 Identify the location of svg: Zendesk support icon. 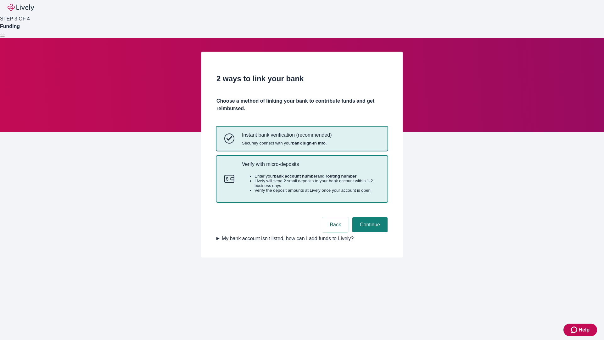
(574, 329).